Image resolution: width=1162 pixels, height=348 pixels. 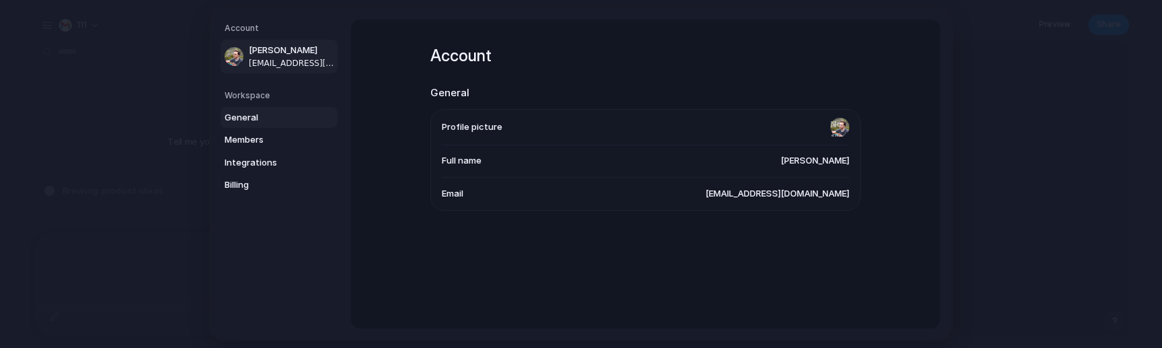 I want to click on span: General, so click(x=268, y=117).